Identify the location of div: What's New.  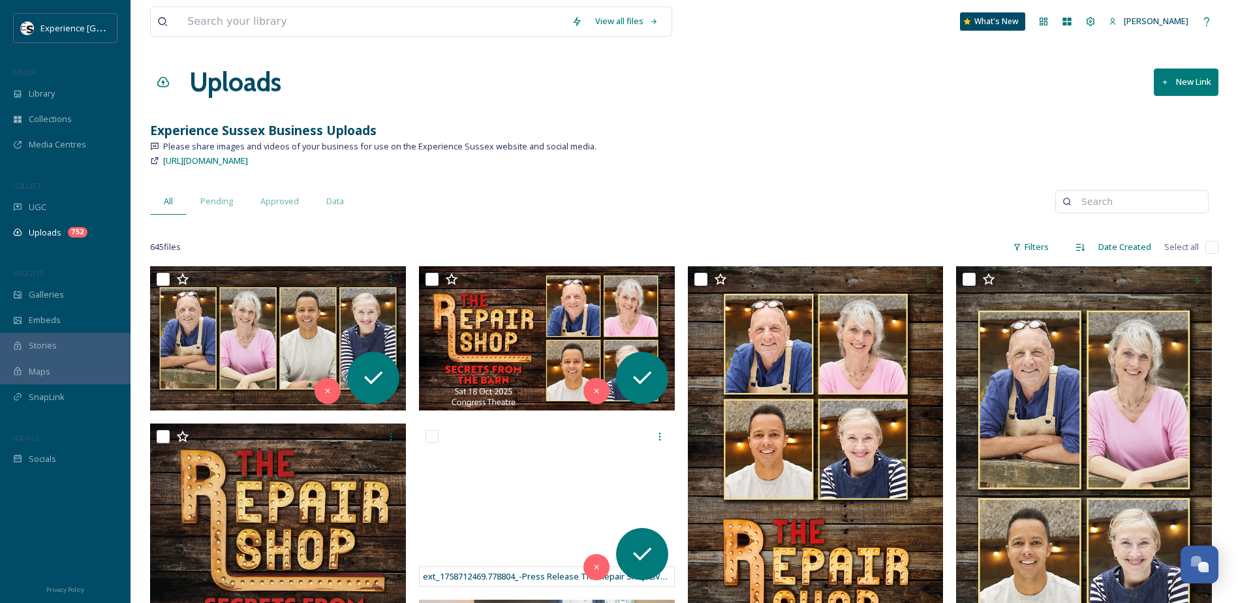
(993, 22).